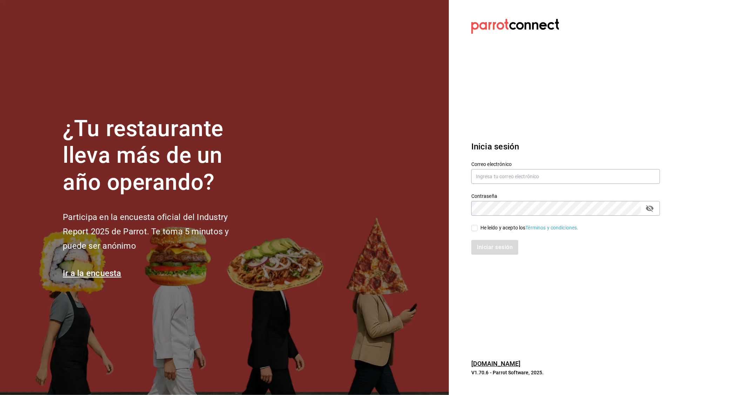 This screenshot has height=395, width=748. Describe the element at coordinates (158, 232) in the screenshot. I see `h2: Participa en la encuesta oficial del Industry Report 2025 de Parrot. Te toma 5 minutos y puede se...` at that location.